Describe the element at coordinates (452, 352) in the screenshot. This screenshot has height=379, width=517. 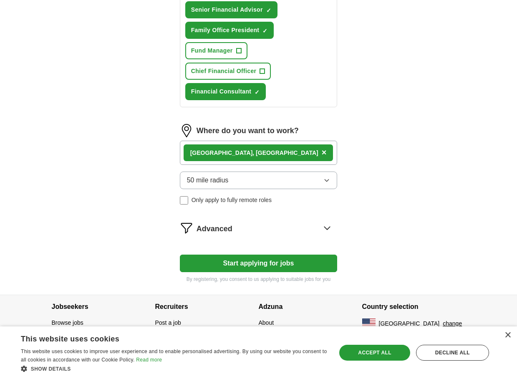
I see `div: Decline all` at that location.